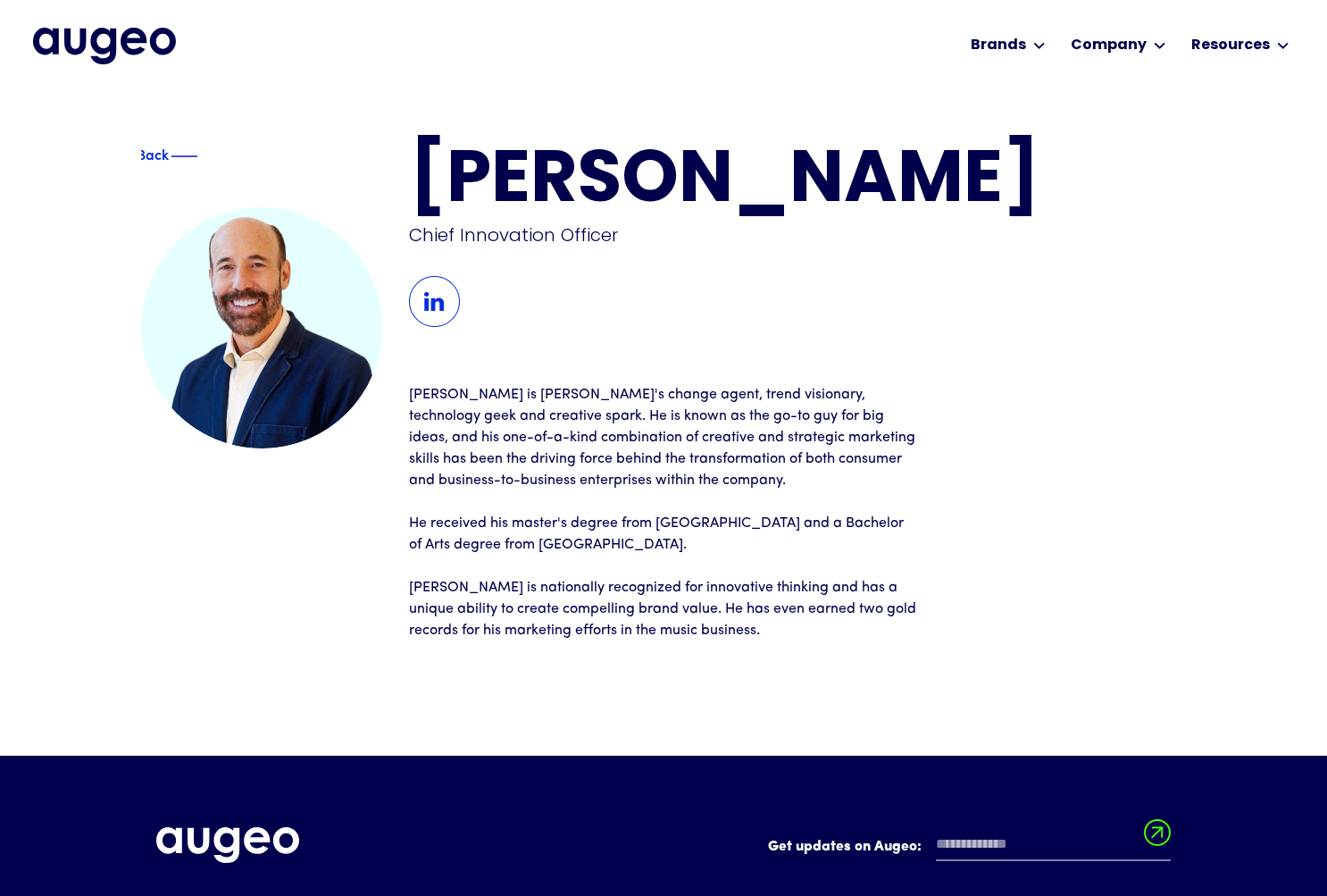 The image size is (1327, 896). Describe the element at coordinates (184, 157) in the screenshot. I see `img: Blue decorative line` at that location.